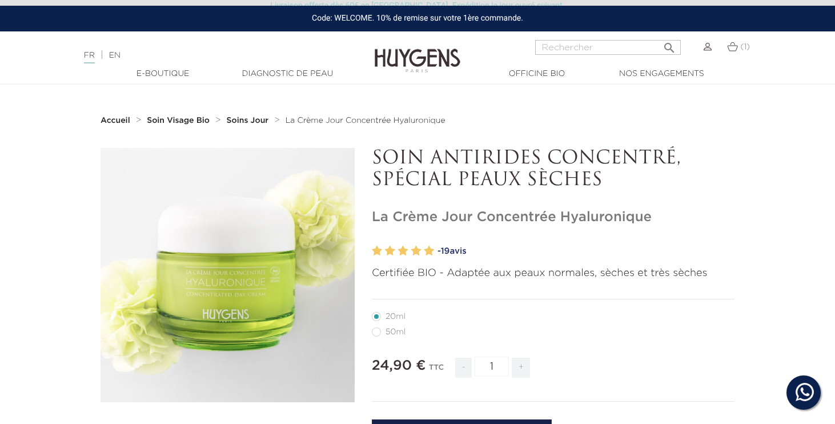 Image resolution: width=835 pixels, height=424 pixels. What do you see at coordinates (403, 251) in the screenshot?
I see `label: 3` at bounding box center [403, 251].